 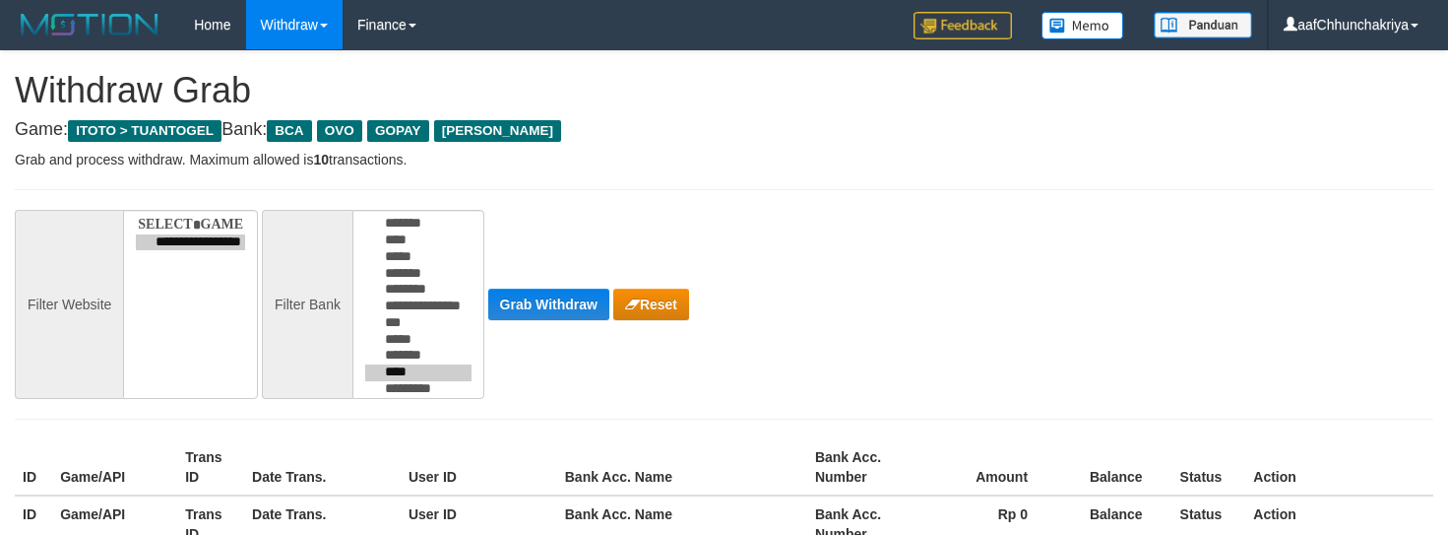 What do you see at coordinates (1339, 467) in the screenshot?
I see `th: Action` at bounding box center [1339, 467].